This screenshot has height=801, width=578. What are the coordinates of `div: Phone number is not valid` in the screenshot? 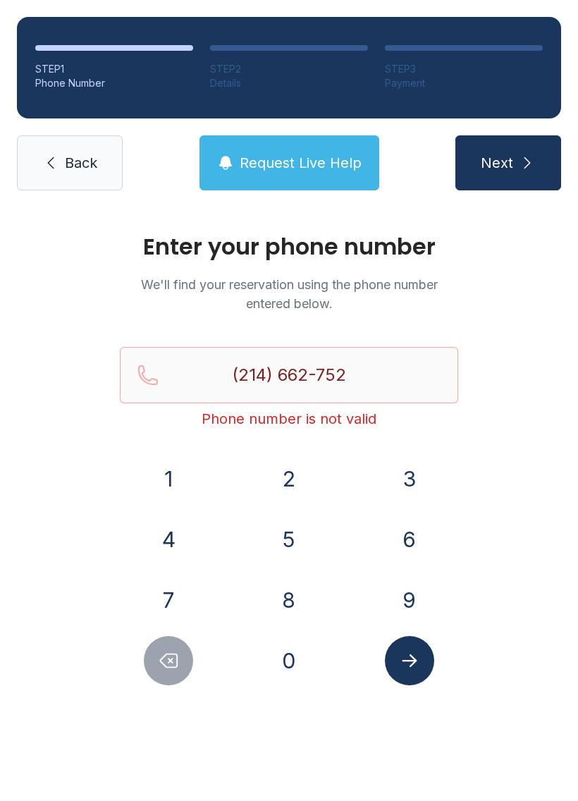 It's located at (289, 419).